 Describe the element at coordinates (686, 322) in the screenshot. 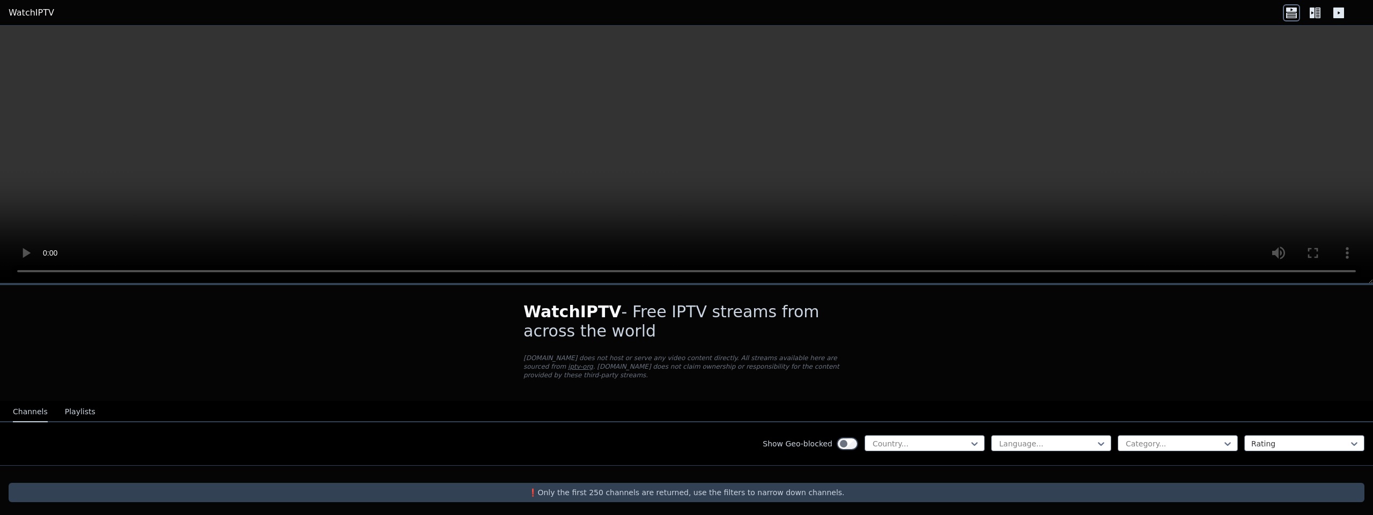

I see `h1: - Free IPTV streams from across the world` at that location.